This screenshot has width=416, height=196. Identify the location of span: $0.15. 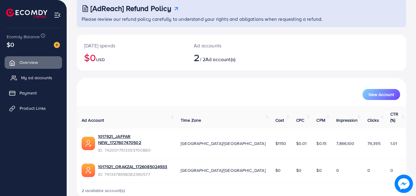
(322, 144).